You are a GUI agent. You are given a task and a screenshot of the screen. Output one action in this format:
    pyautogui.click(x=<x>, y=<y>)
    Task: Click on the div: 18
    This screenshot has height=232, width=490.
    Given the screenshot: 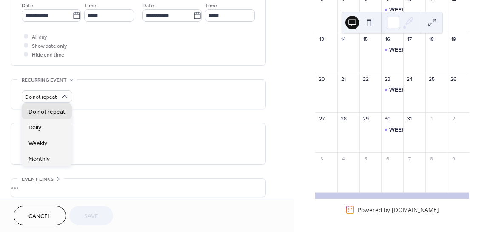 What is the action you would take?
    pyautogui.click(x=431, y=39)
    